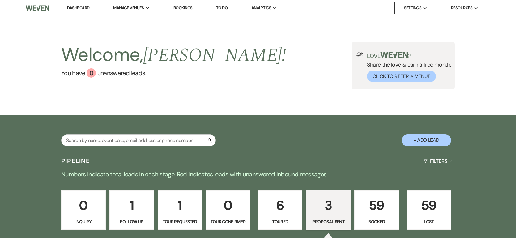 The image size is (516, 238). What do you see at coordinates (76, 161) in the screenshot?
I see `h3: Pipeline` at bounding box center [76, 161].